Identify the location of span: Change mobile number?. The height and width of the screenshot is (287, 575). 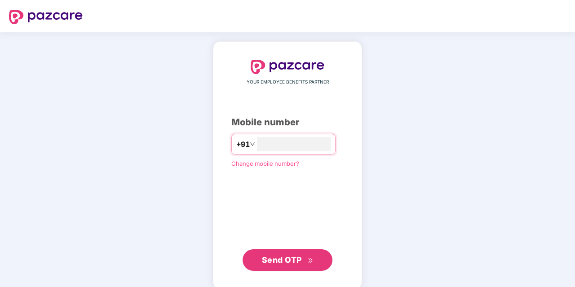
(265, 164).